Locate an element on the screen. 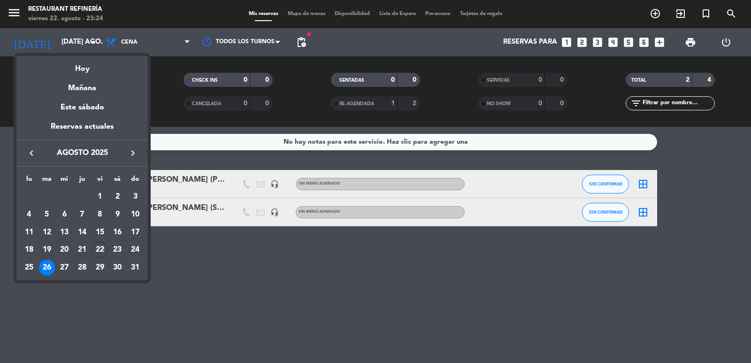 This screenshot has width=751, height=363. div: 20 is located at coordinates (64, 250).